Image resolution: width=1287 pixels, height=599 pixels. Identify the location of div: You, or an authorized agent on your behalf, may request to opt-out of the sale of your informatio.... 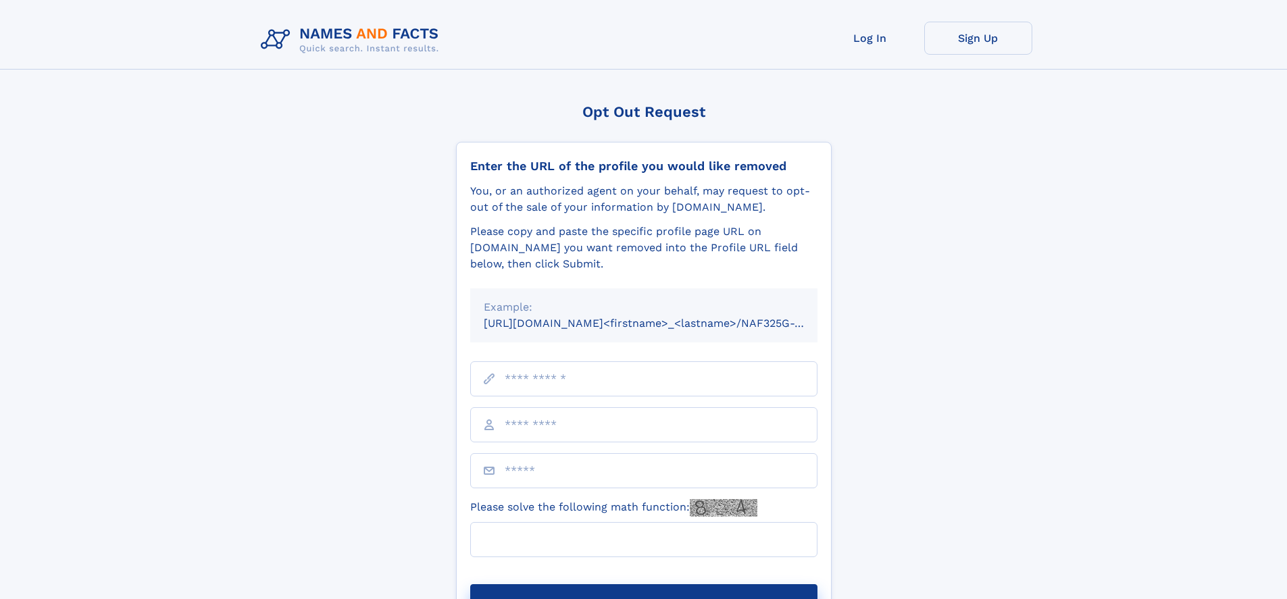
(644, 199).